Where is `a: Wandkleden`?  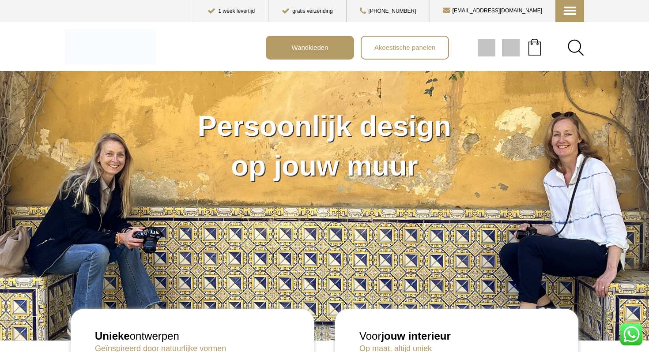
a: Wandkleden is located at coordinates (310, 48).